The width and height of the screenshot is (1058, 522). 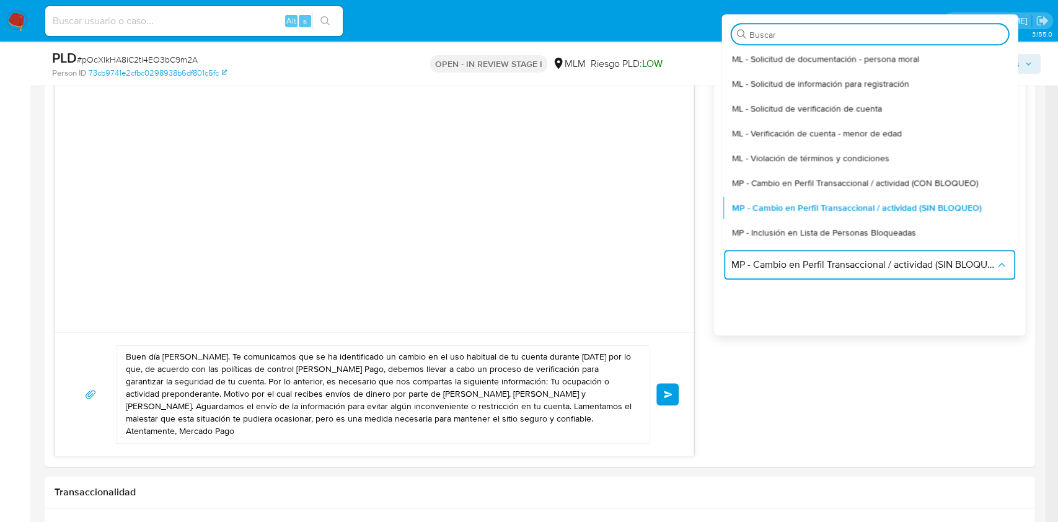 What do you see at coordinates (807, 108) in the screenshot?
I see `span: ML - Solicitud de verificación de cuenta` at bounding box center [807, 108].